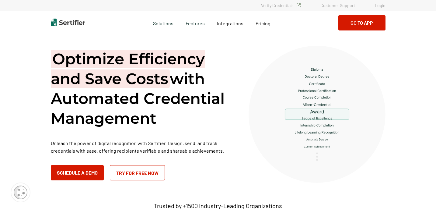 The width and height of the screenshot is (436, 213). What do you see at coordinates (263, 23) in the screenshot?
I see `span: Pricing` at bounding box center [263, 23].